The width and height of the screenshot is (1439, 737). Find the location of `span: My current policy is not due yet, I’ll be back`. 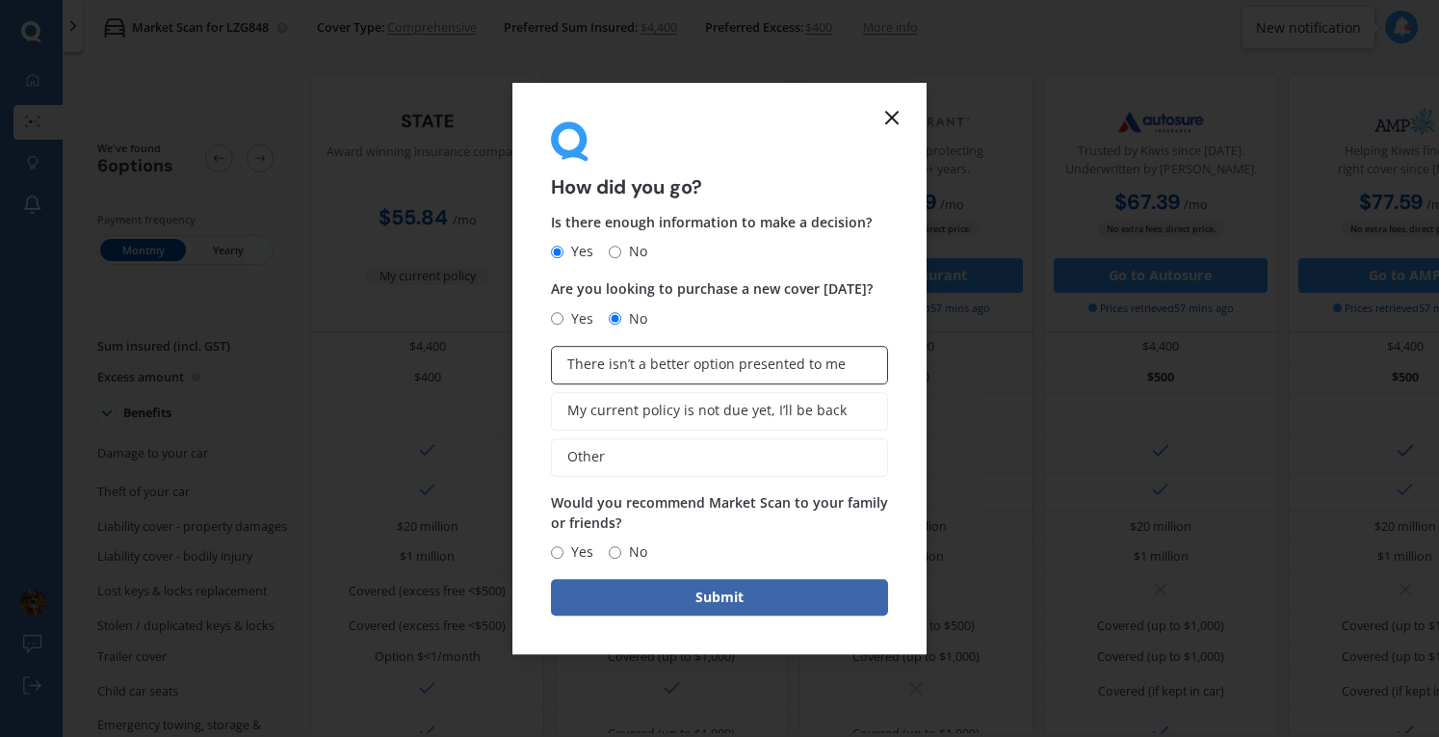

span: My current policy is not due yet, I’ll be back is located at coordinates (707, 410).